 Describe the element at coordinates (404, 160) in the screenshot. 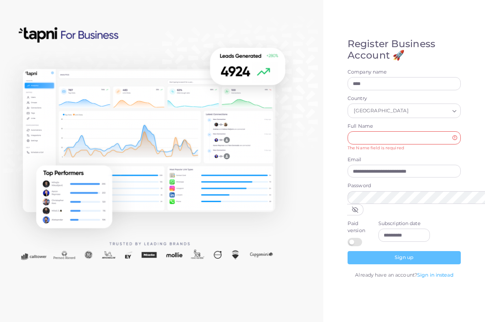

I see `label: Email` at that location.